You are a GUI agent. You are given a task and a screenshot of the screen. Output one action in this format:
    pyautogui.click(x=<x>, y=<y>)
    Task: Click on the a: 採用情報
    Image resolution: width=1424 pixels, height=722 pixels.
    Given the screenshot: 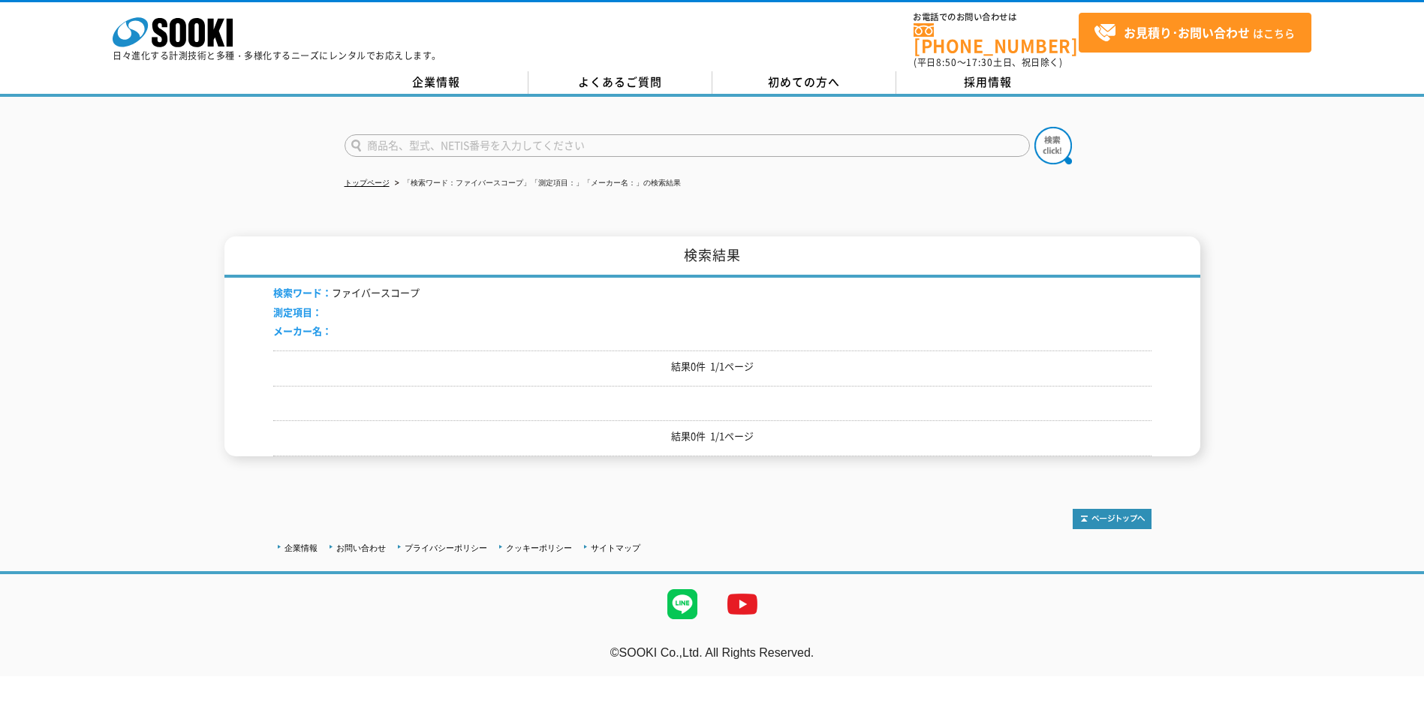 What is the action you would take?
    pyautogui.click(x=988, y=83)
    